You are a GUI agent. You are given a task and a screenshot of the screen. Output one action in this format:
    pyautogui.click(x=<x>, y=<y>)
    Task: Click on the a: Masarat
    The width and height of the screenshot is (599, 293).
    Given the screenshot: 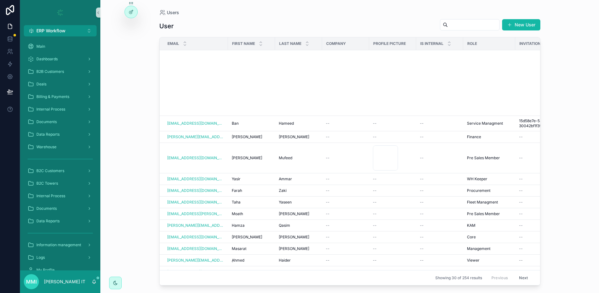 What is the action you would take?
    pyautogui.click(x=252, y=249)
    